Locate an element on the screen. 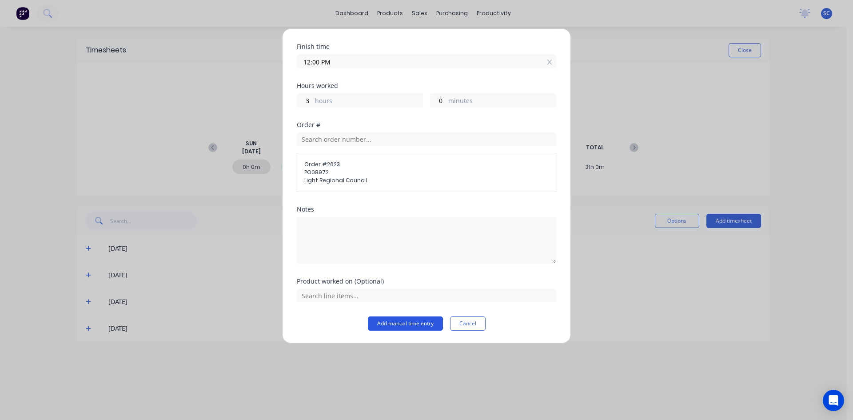 This screenshot has height=420, width=853. span: Order # 2623 is located at coordinates (426, 164).